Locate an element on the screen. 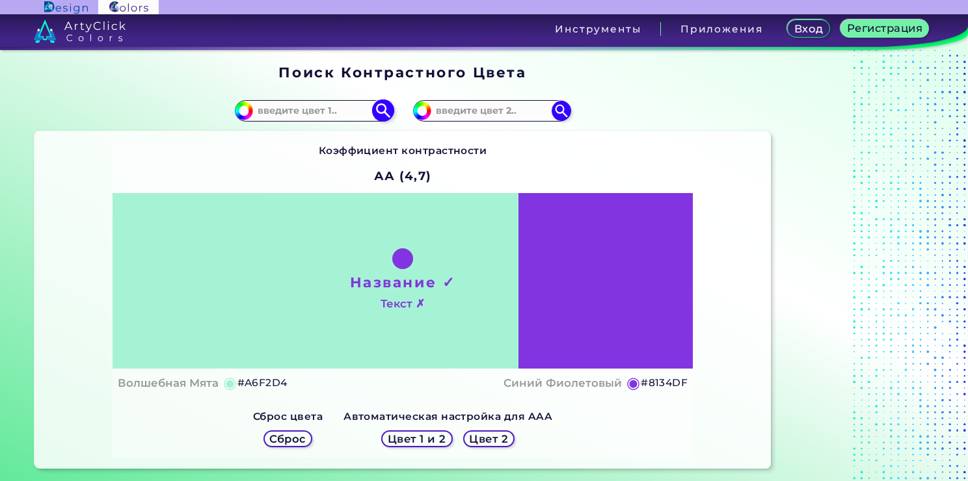 This screenshot has height=481, width=968. ya-tr-span: Название ✓ is located at coordinates (402, 282).